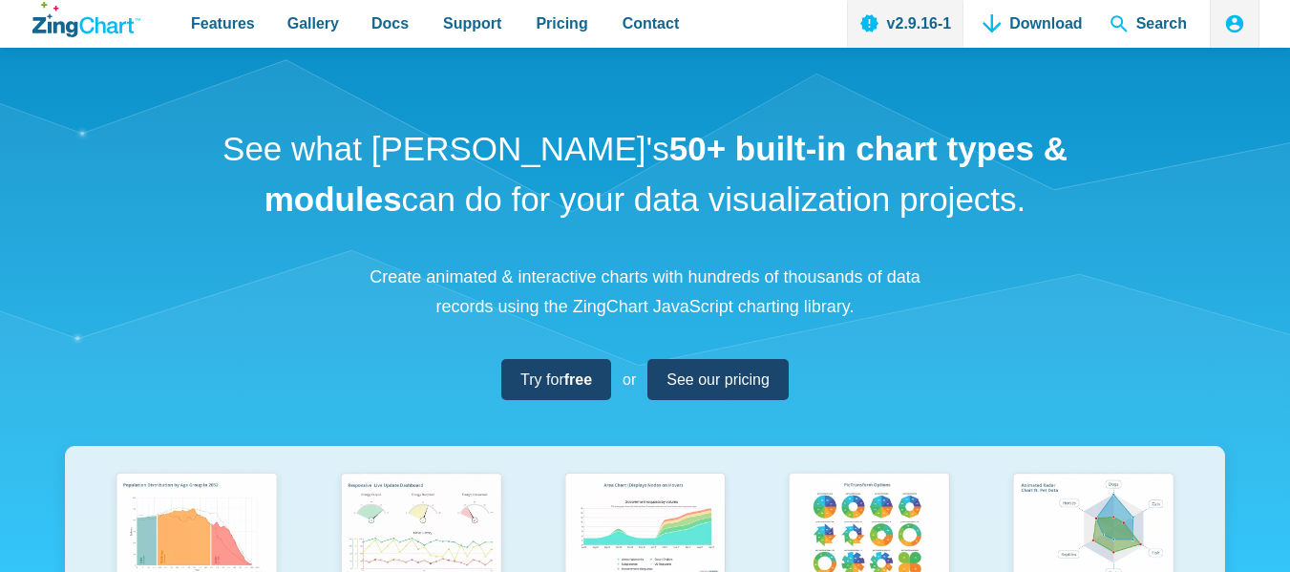  Describe the element at coordinates (562, 23) in the screenshot. I see `span: Pricing` at that location.